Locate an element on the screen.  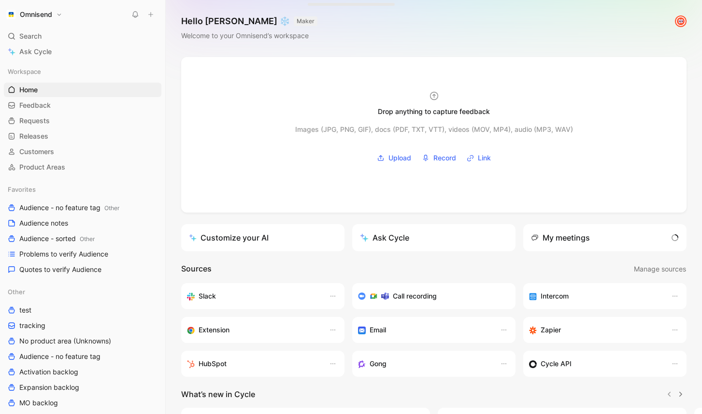
div: Favorites is located at coordinates (83, 189).